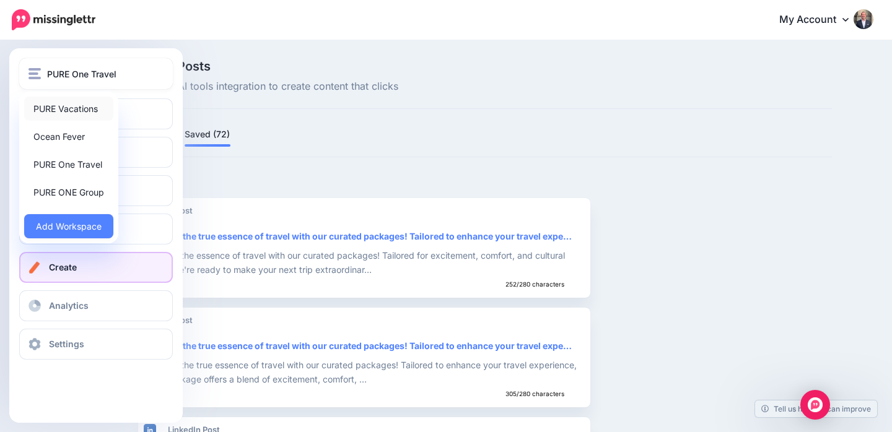 This screenshot has width=892, height=432. Describe the element at coordinates (69, 305) in the screenshot. I see `span: Analytics` at that location.